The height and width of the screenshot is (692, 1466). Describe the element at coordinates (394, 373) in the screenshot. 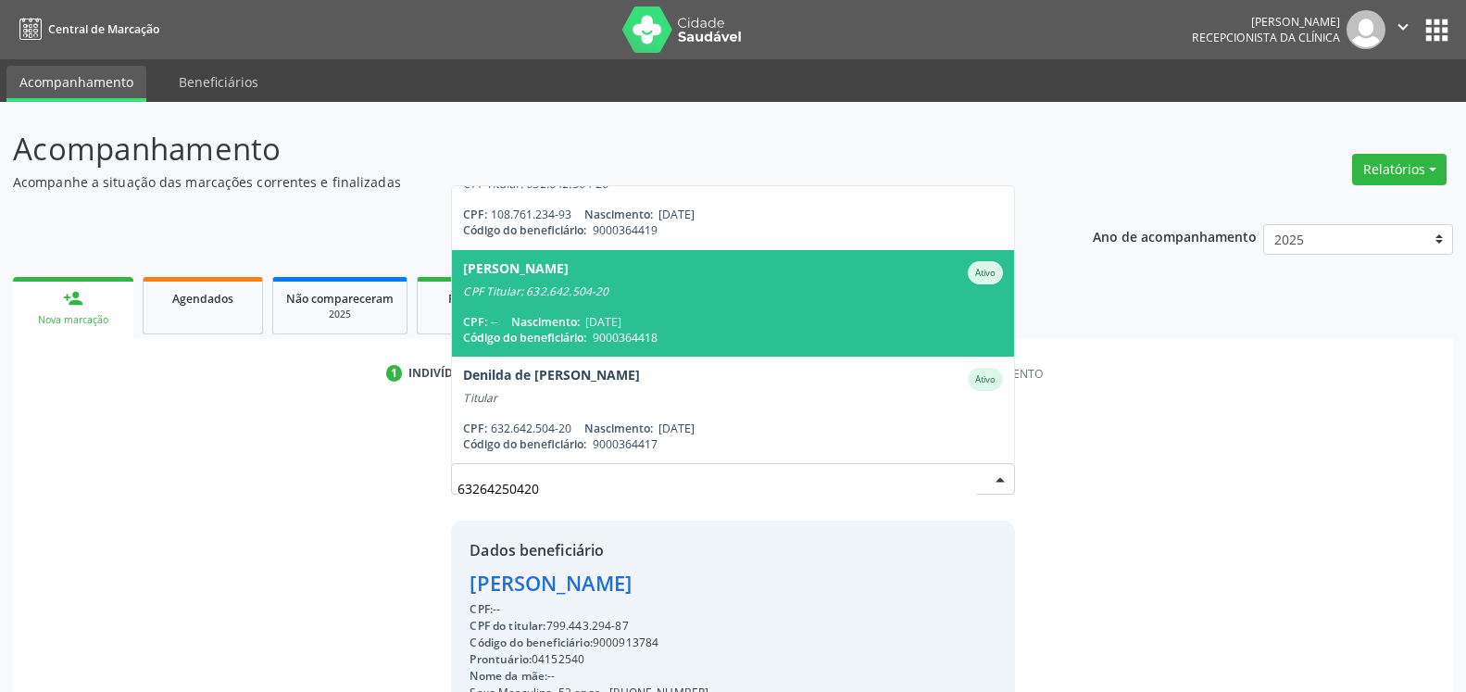

I see `div: 1` at that location.